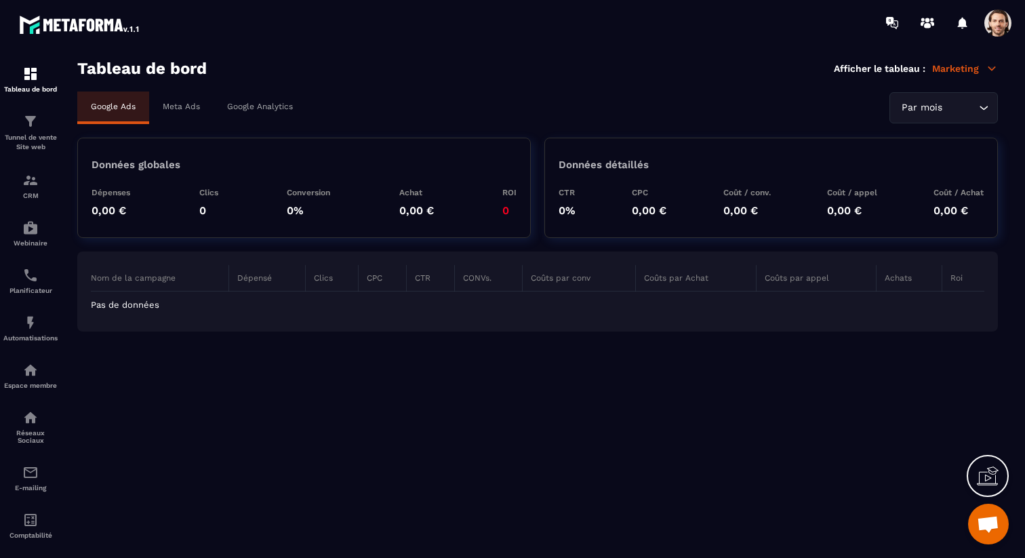 The image size is (1025, 558). Describe the element at coordinates (181, 106) in the screenshot. I see `p: Meta Ads` at that location.